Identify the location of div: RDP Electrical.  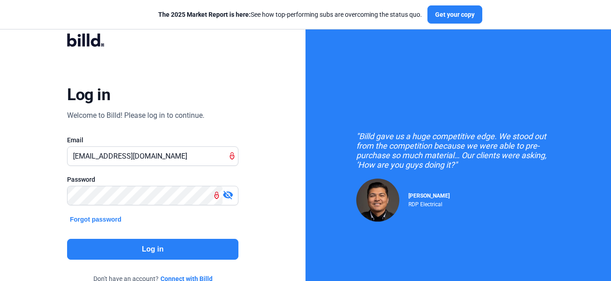
(429, 203).